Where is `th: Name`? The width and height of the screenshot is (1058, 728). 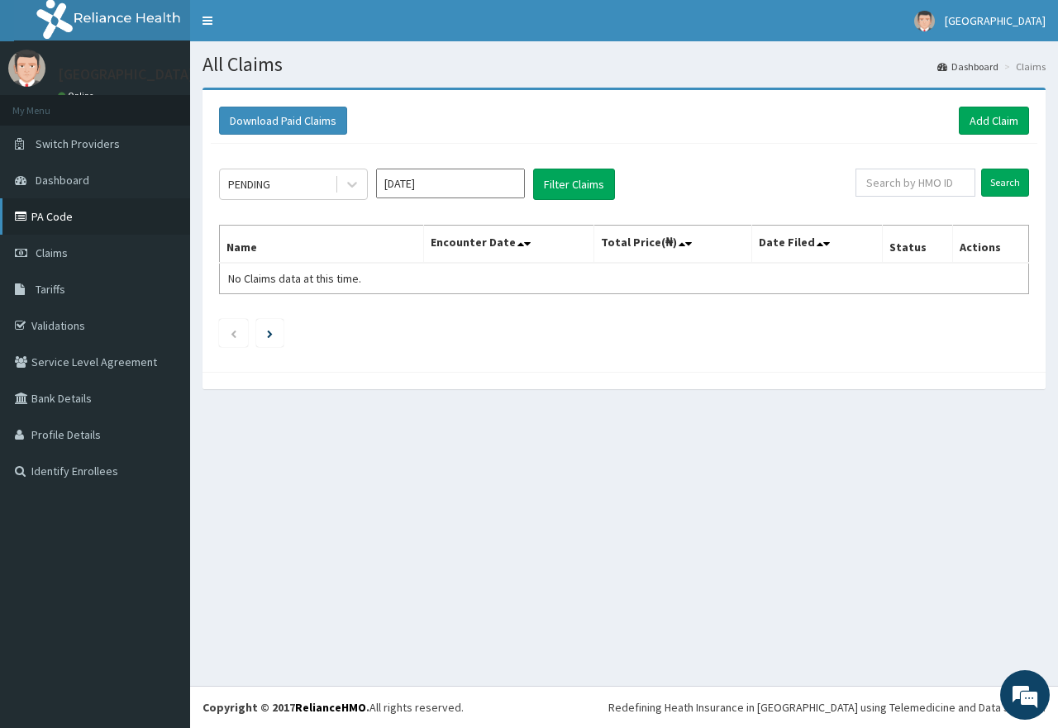
th: Name is located at coordinates (322, 245).